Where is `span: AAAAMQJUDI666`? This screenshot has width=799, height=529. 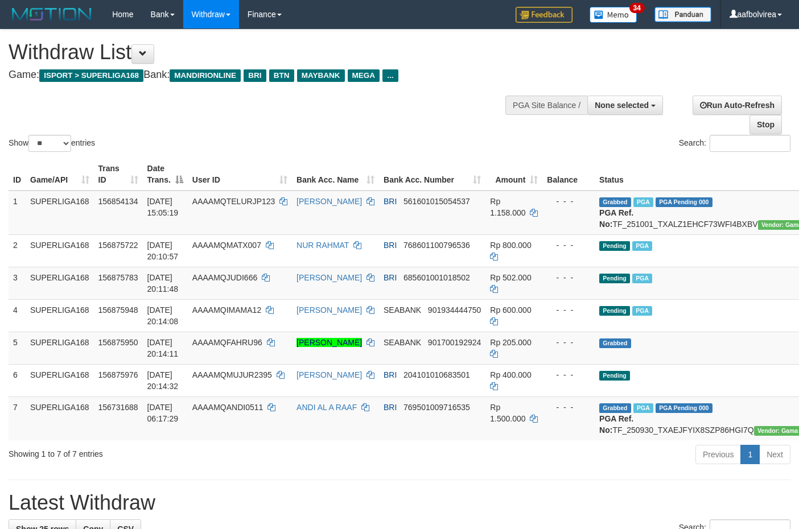 span: AAAAMQJUDI666 is located at coordinates (225, 278).